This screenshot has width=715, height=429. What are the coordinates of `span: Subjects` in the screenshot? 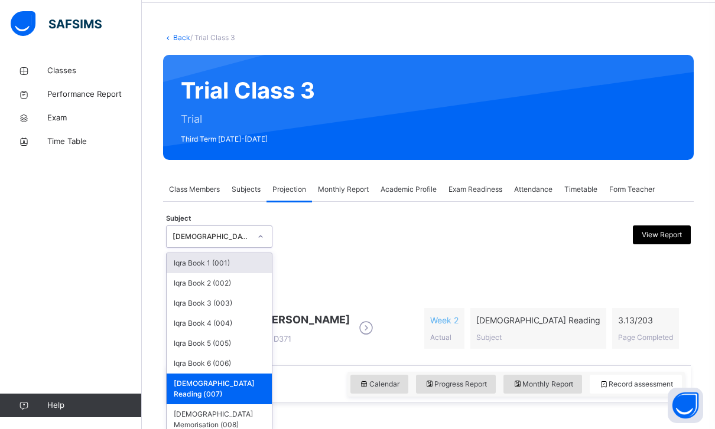 It's located at (246, 190).